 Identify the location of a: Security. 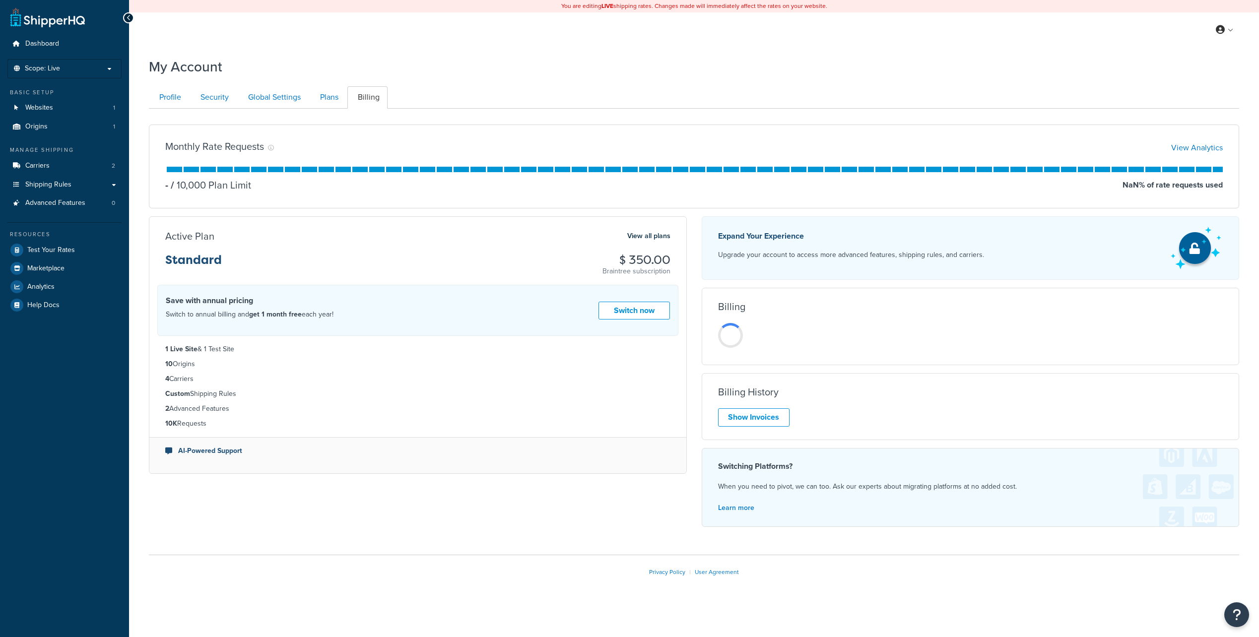
(213, 97).